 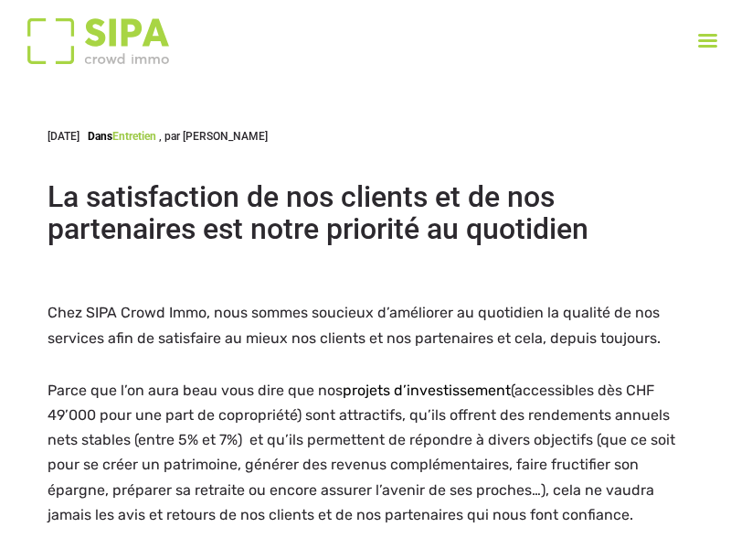 What do you see at coordinates (134, 136) in the screenshot?
I see `a: Entretien` at bounding box center [134, 136].